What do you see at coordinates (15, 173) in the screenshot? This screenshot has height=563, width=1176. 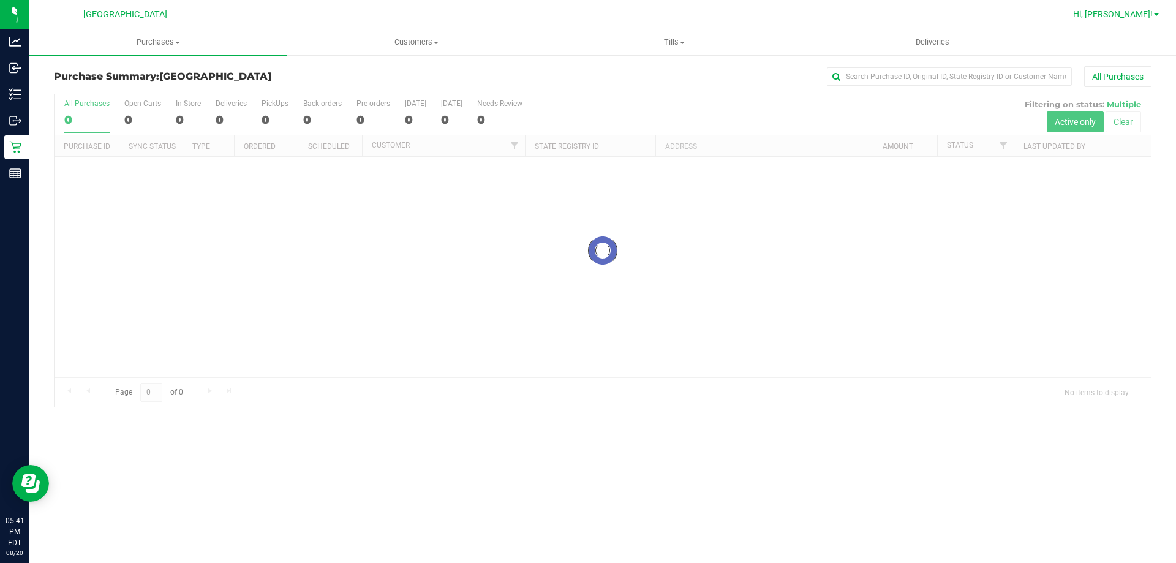 I see `inline-svg: Reports` at bounding box center [15, 173].